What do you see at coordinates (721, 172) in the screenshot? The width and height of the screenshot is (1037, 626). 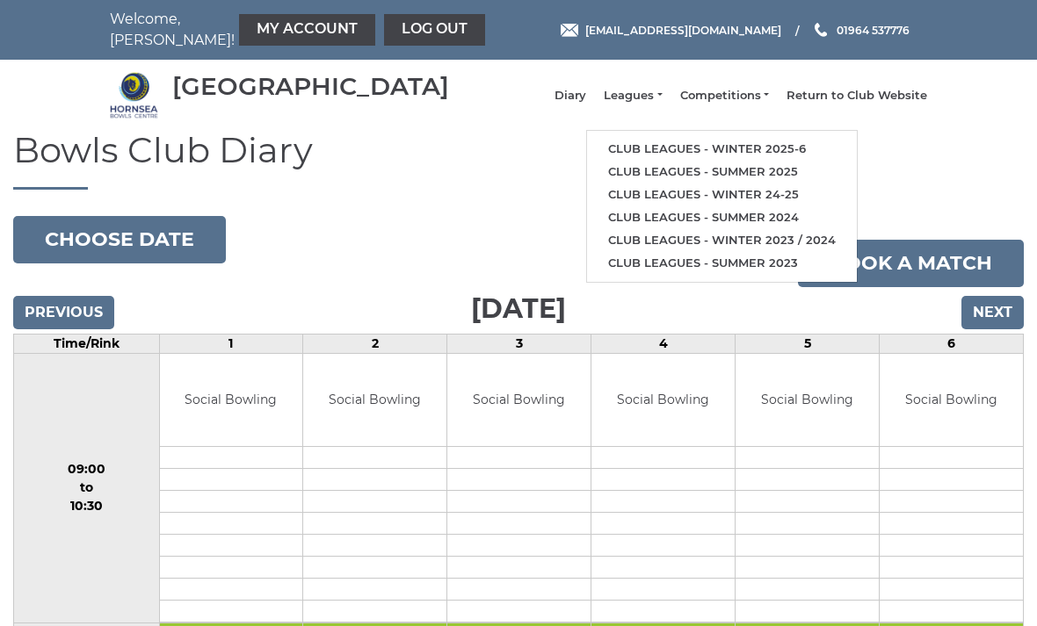 I see `a: Club leagues - Summer 2025` at bounding box center [721, 172].